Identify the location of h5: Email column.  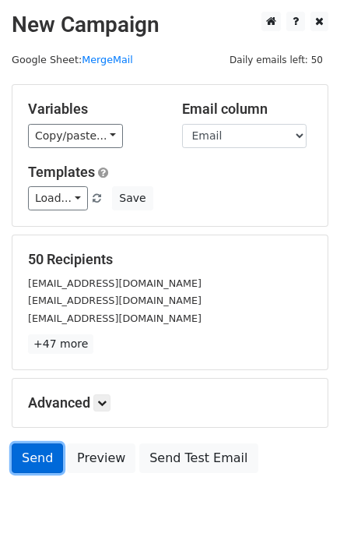
(248, 109).